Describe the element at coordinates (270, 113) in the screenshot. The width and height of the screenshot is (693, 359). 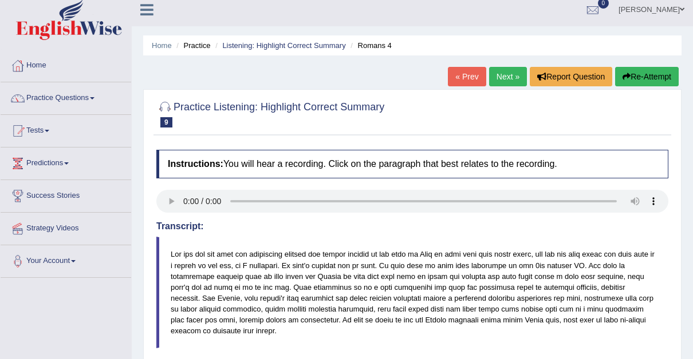
I see `h2: Practice Listening: Highlight Correct Summary` at that location.